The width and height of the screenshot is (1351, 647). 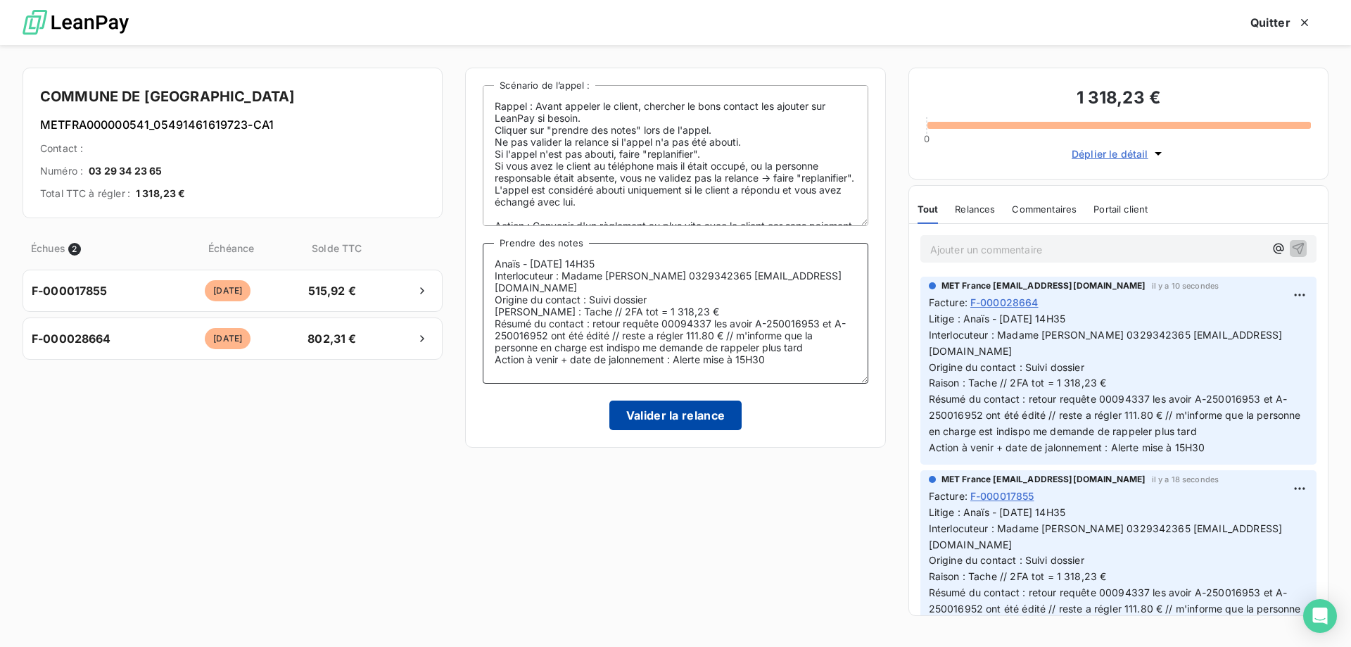 What do you see at coordinates (1110, 153) in the screenshot?
I see `span: Déplier le détail` at bounding box center [1110, 153].